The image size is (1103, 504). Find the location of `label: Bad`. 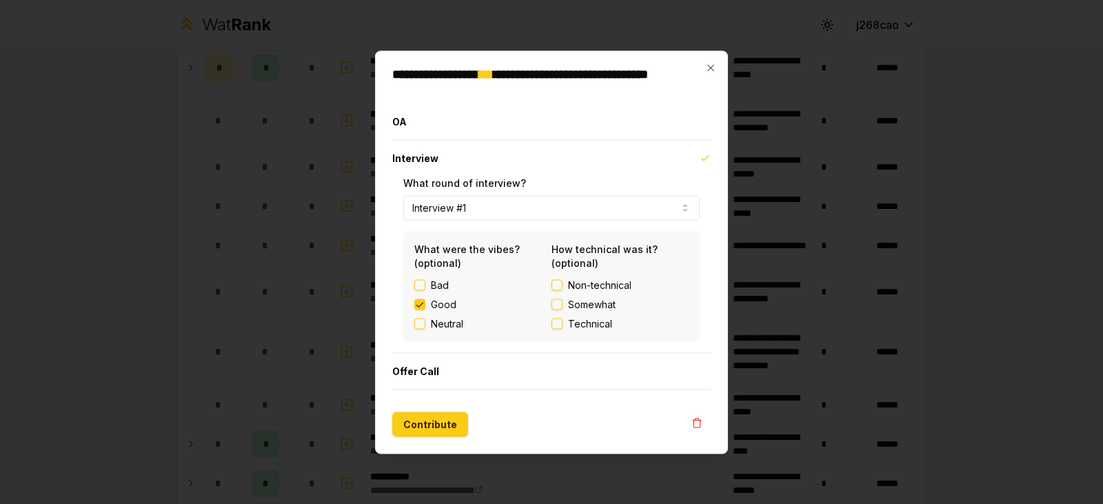

label: Bad is located at coordinates (440, 285).